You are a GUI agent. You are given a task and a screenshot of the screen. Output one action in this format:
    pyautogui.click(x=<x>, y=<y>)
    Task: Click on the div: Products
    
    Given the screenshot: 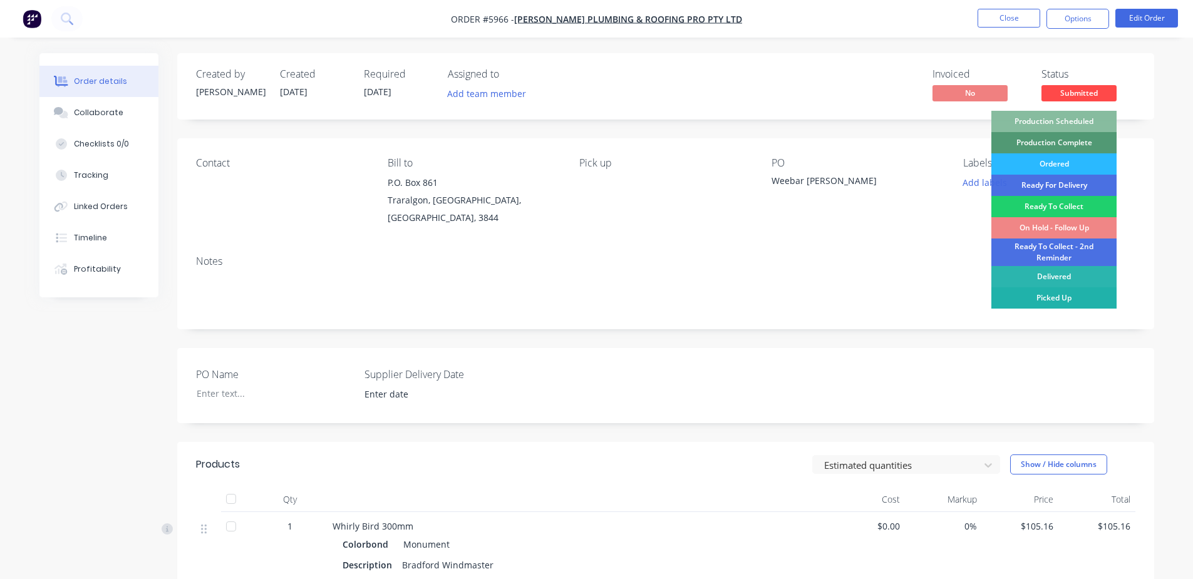 What is the action you would take?
    pyautogui.click(x=218, y=465)
    